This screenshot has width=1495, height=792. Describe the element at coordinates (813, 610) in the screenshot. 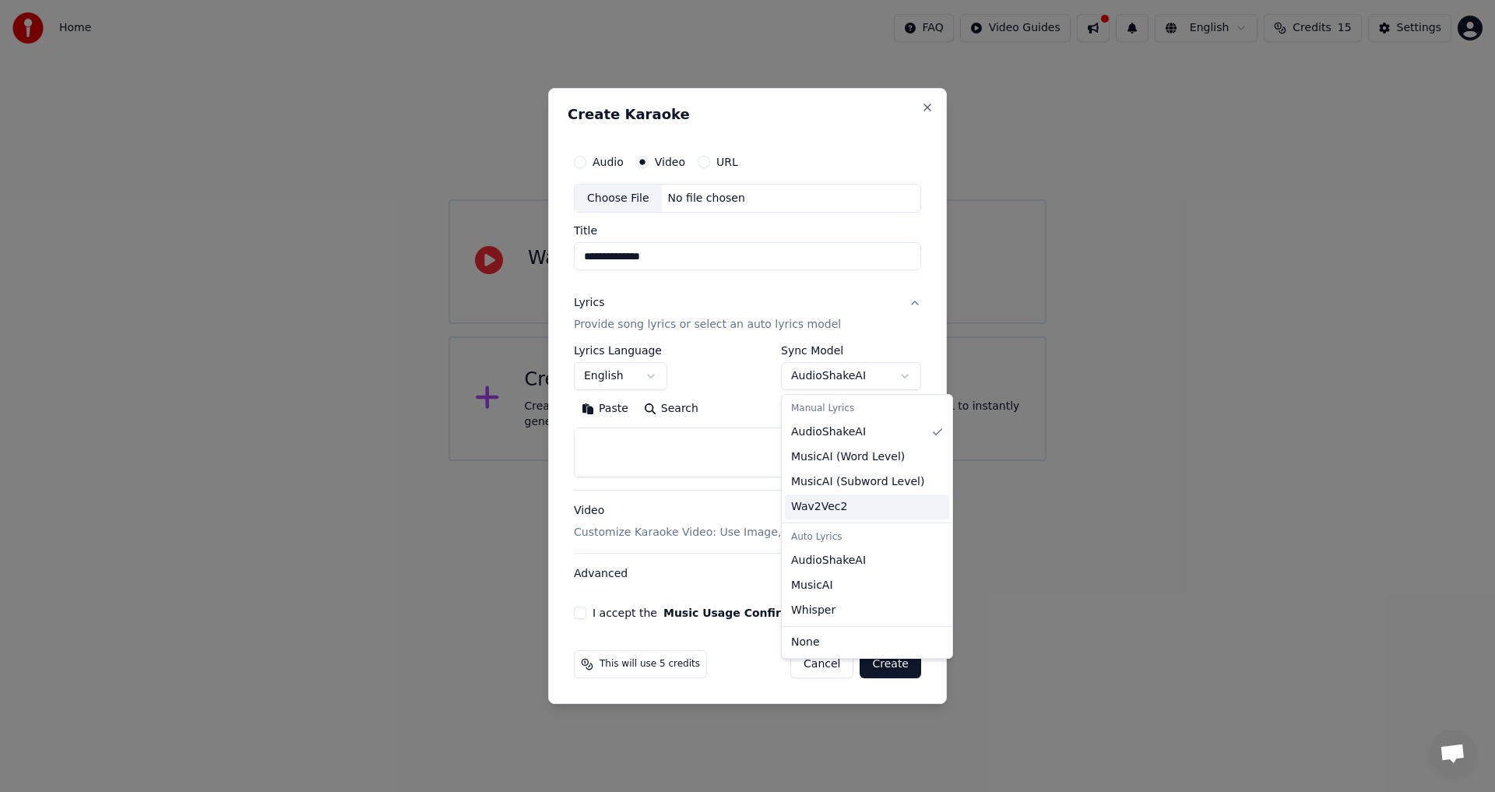

I see `span: Whisper` at that location.